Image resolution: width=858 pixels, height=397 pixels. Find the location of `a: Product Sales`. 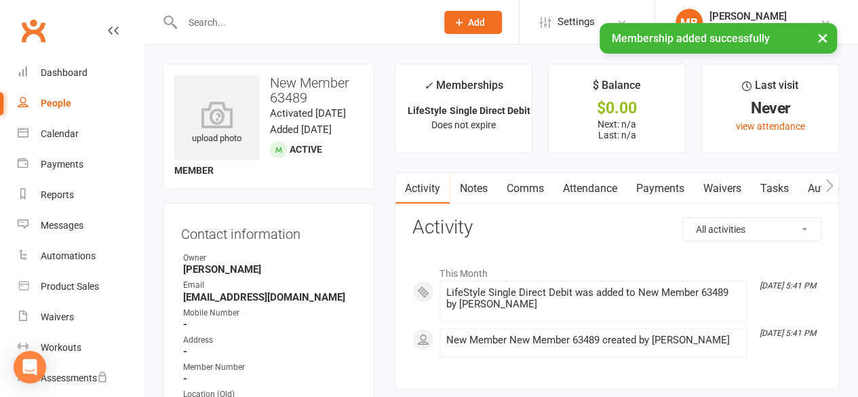

a: Product Sales is located at coordinates (80, 286).